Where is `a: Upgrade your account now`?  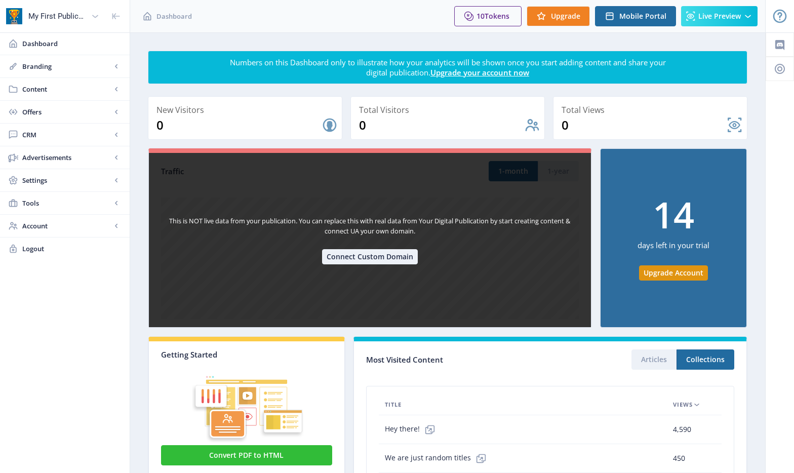
a: Upgrade your account now is located at coordinates (480, 72).